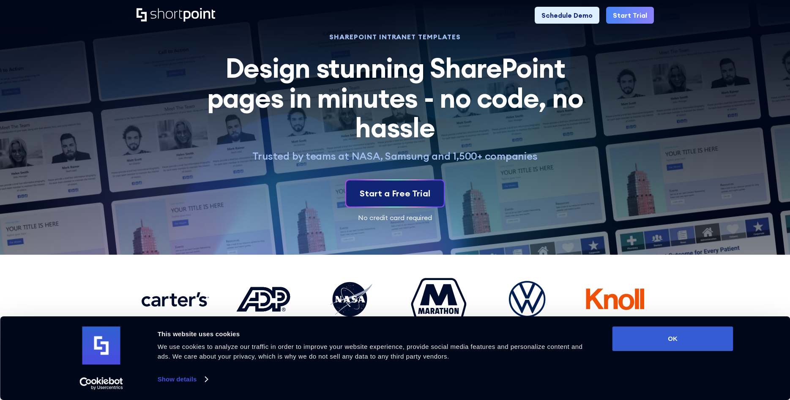 The height and width of the screenshot is (400, 790). What do you see at coordinates (370, 352) in the screenshot?
I see `span: We use cookies to analyze our traffic in order to improve your website experience, provide social...` at bounding box center [370, 352].